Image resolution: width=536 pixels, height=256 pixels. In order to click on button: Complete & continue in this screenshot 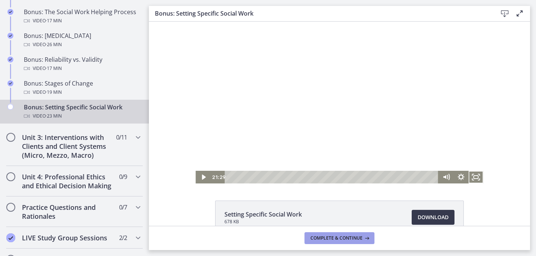, I will do `click(340, 238)`.